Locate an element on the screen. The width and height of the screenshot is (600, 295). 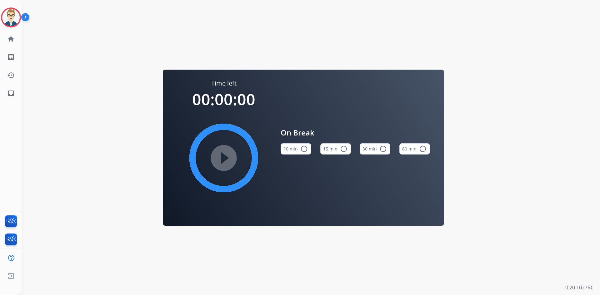
p: 0.20.1027RC is located at coordinates (579, 288).